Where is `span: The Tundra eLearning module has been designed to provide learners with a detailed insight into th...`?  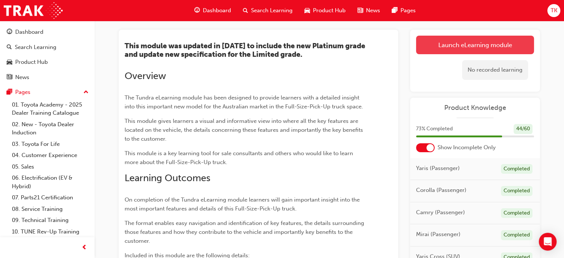 span: The Tundra eLearning module has been designed to provide learners with a detailed insight into th... is located at coordinates (243, 102).